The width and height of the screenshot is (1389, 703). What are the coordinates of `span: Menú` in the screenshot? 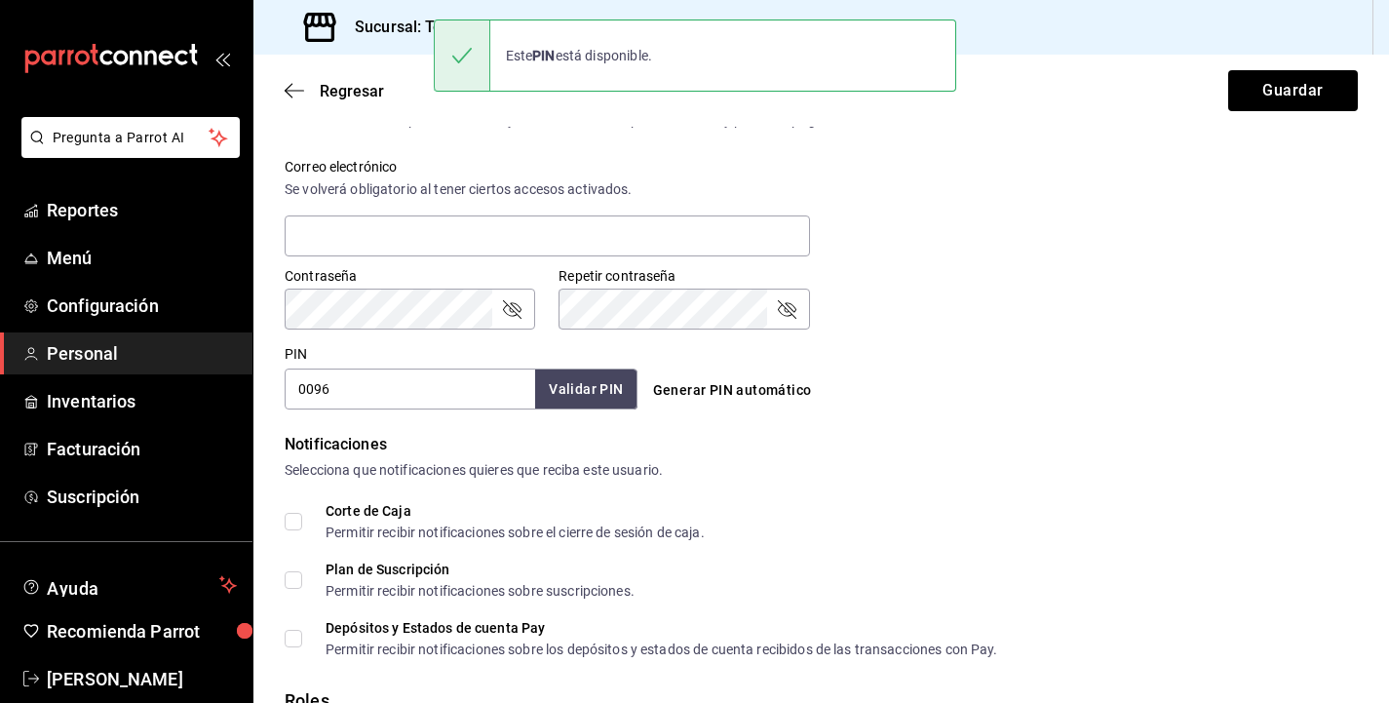 It's located at (141, 257).